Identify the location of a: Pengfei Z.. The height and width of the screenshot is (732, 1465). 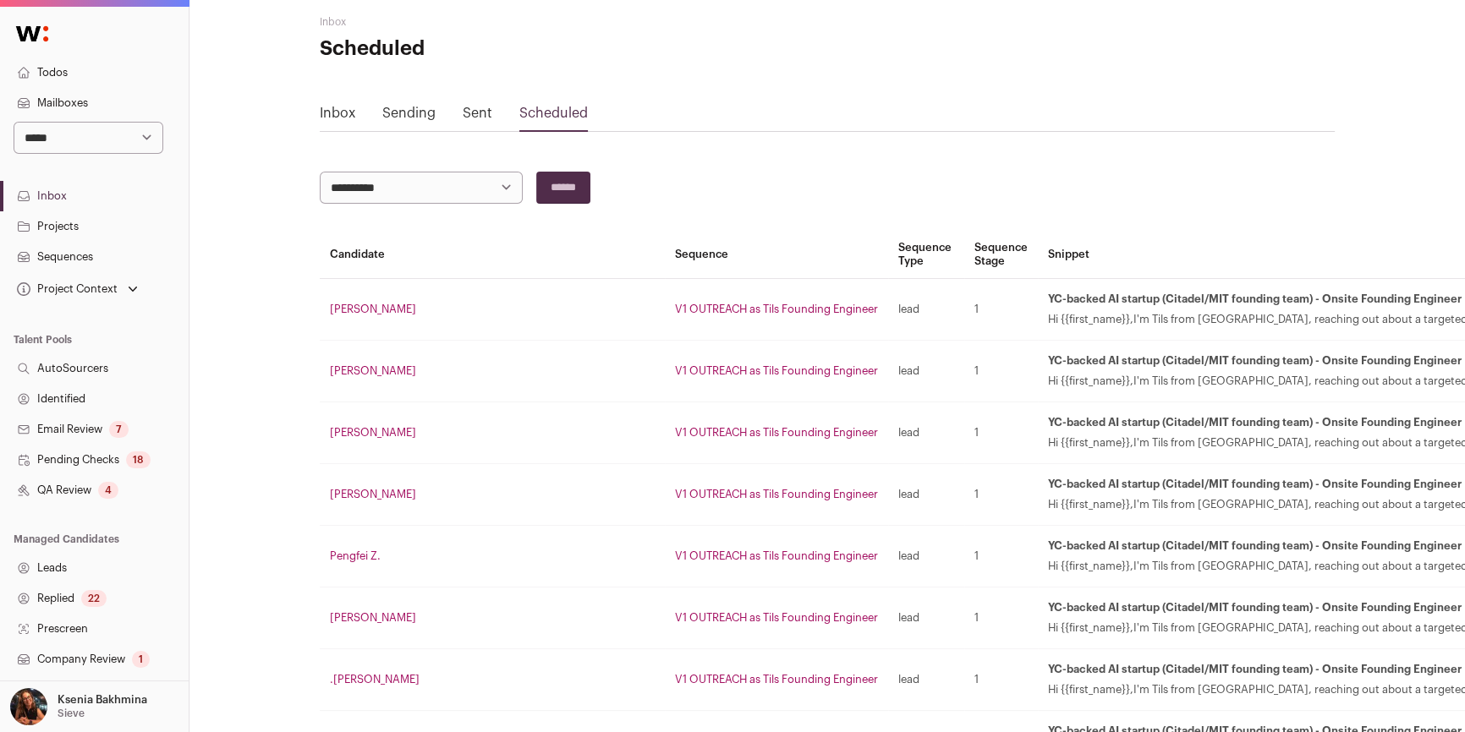
(355, 556).